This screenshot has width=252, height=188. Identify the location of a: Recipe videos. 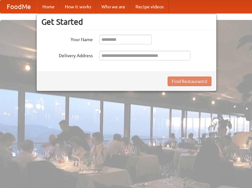
(150, 7).